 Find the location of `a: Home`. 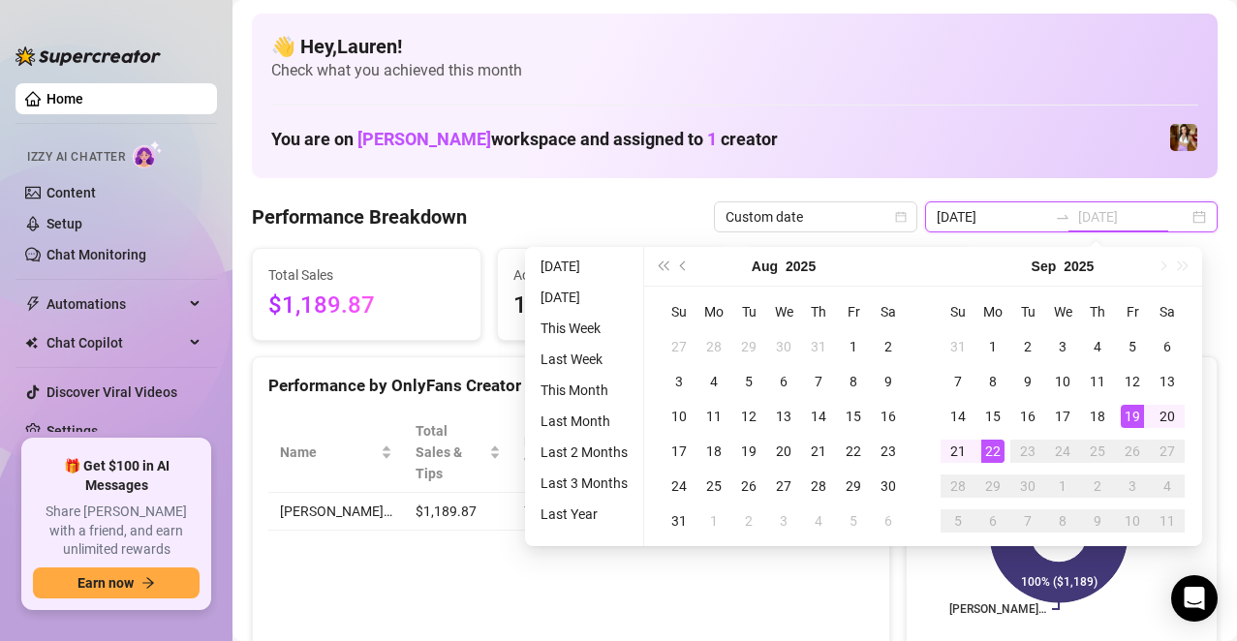

a: Home is located at coordinates (65, 99).